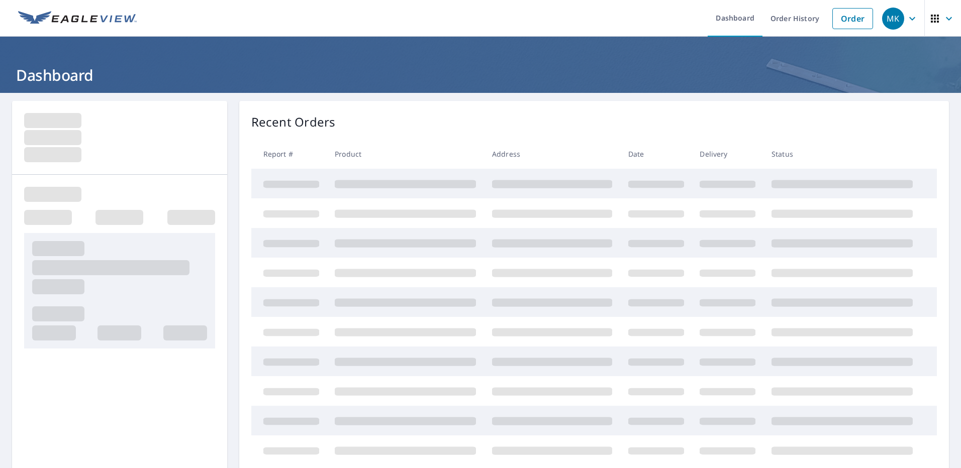  I want to click on th: Report #, so click(289, 154).